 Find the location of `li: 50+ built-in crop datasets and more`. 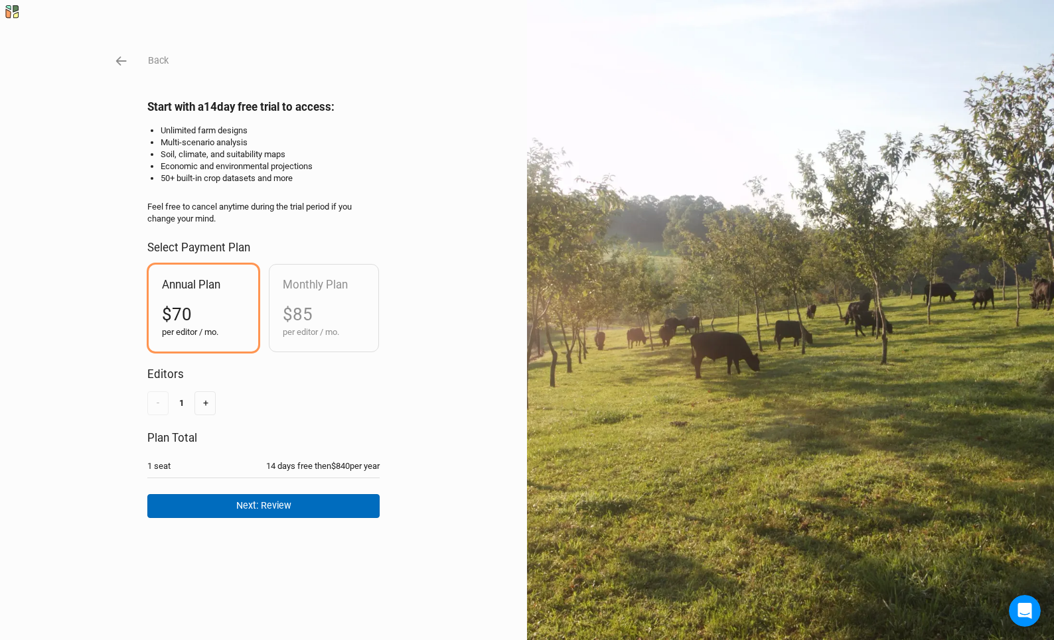

li: 50+ built-in crop datasets and more is located at coordinates (270, 178).